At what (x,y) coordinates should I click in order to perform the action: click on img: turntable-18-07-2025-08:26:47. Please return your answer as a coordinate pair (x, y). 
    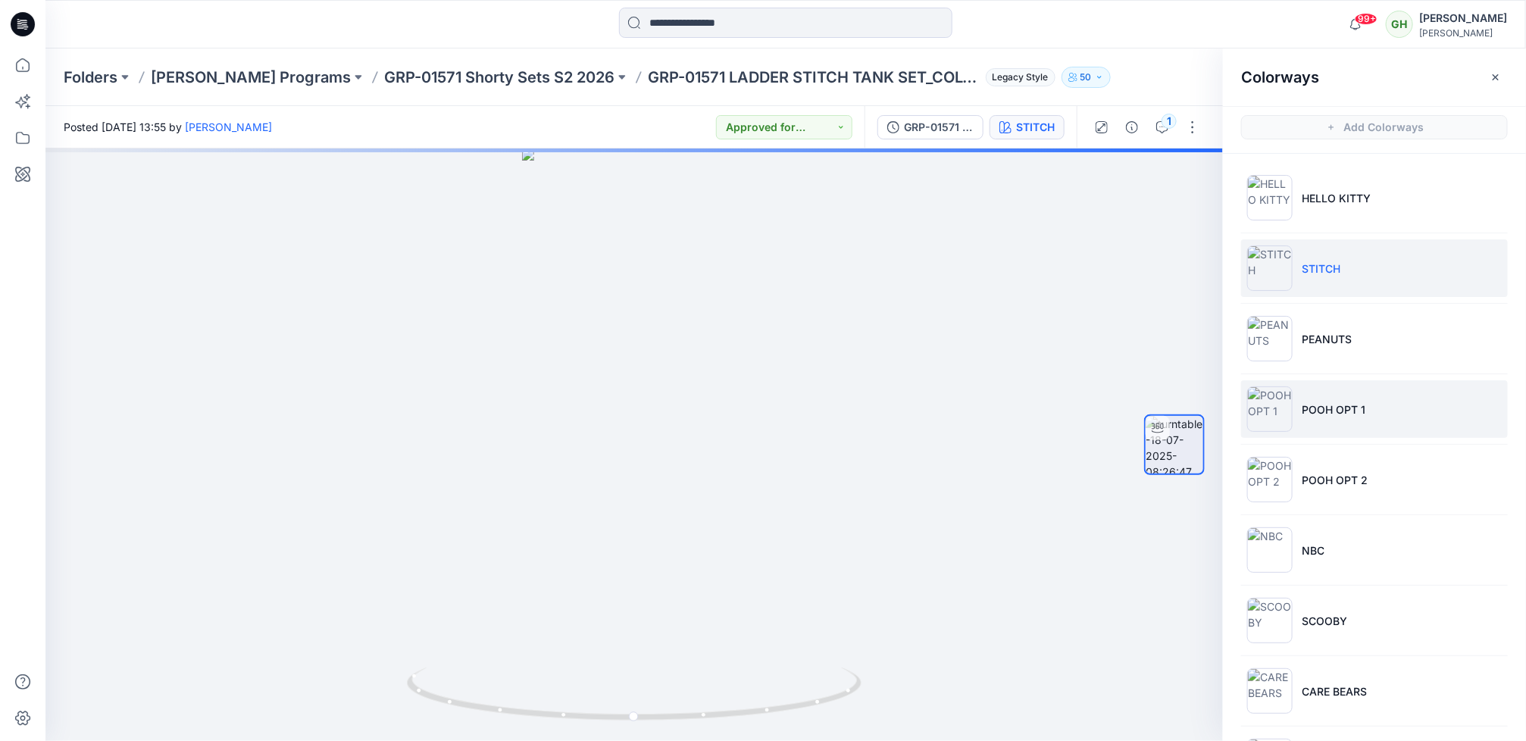
    Looking at the image, I should click on (1174, 445).